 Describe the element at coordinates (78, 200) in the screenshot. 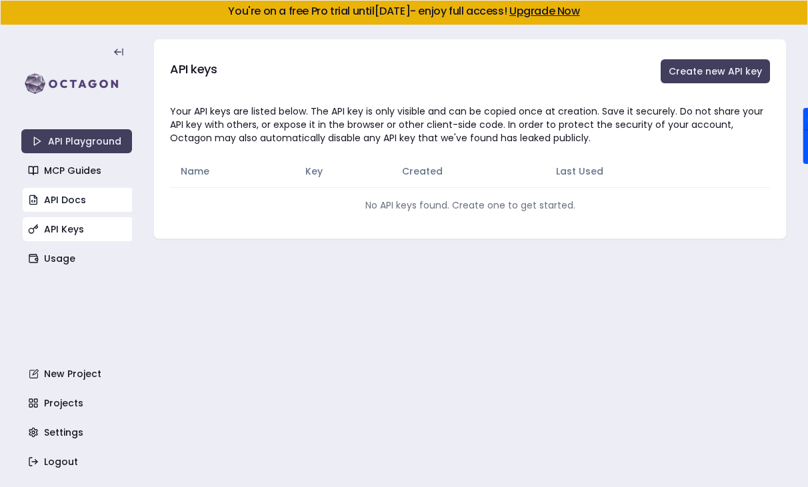

I see `a: API Docs` at that location.